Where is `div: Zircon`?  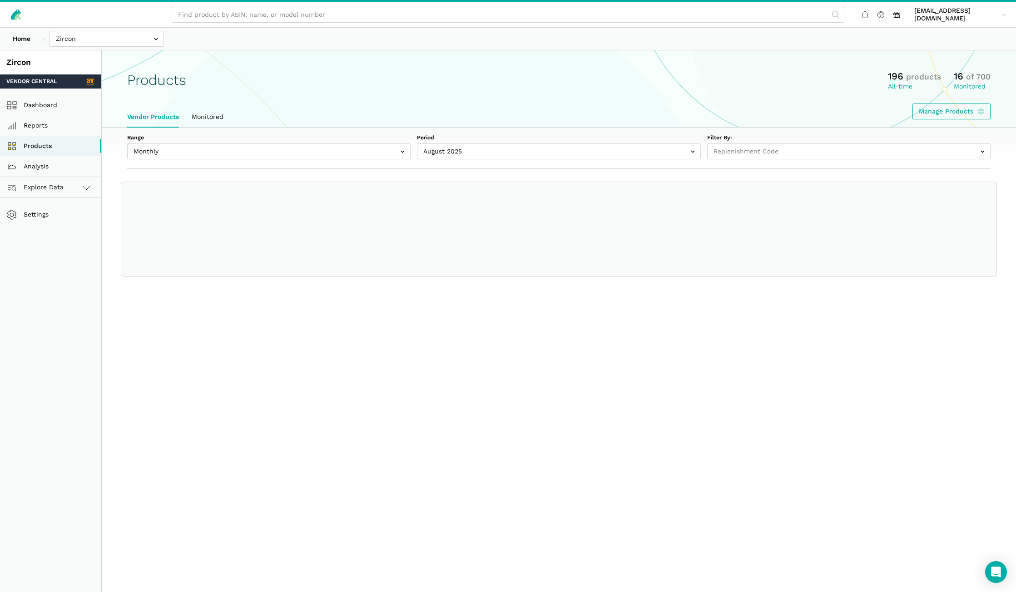
div: Zircon is located at coordinates (50, 62).